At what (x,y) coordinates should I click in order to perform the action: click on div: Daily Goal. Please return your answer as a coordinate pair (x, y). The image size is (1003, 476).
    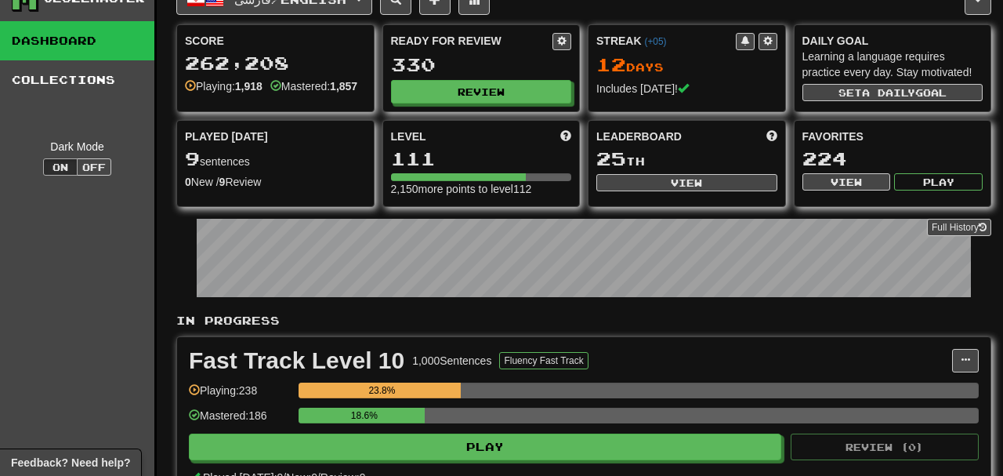
    Looking at the image, I should click on (893, 41).